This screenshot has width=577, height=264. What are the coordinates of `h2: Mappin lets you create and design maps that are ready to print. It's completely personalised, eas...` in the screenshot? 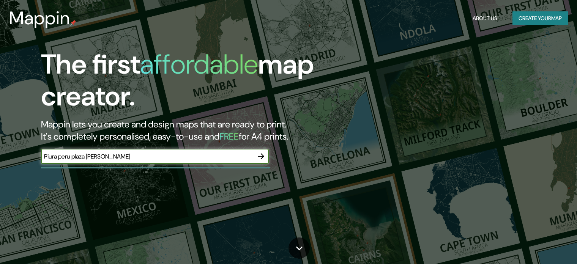 It's located at (185, 131).